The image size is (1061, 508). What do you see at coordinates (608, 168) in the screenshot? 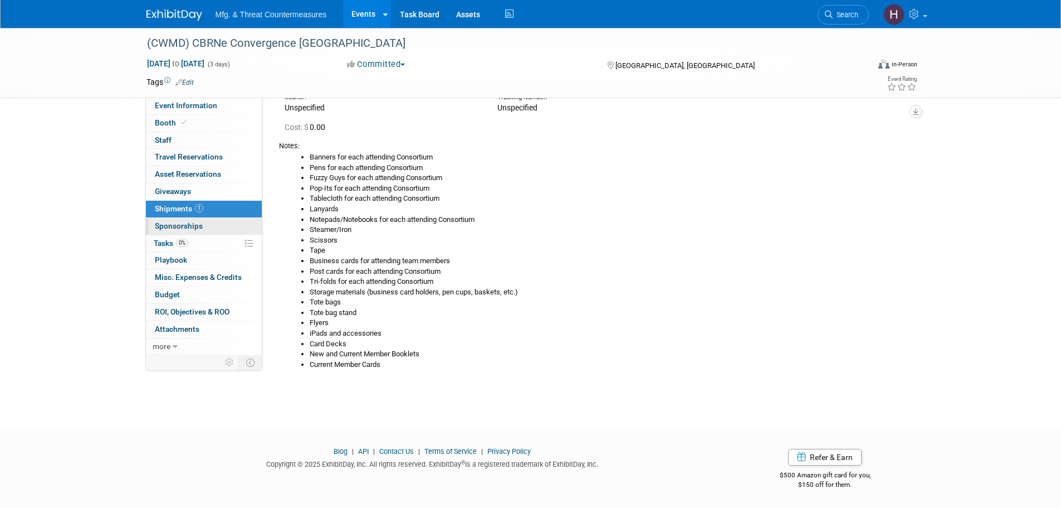
I see `li: Pens for each attending Consortium` at bounding box center [608, 168].